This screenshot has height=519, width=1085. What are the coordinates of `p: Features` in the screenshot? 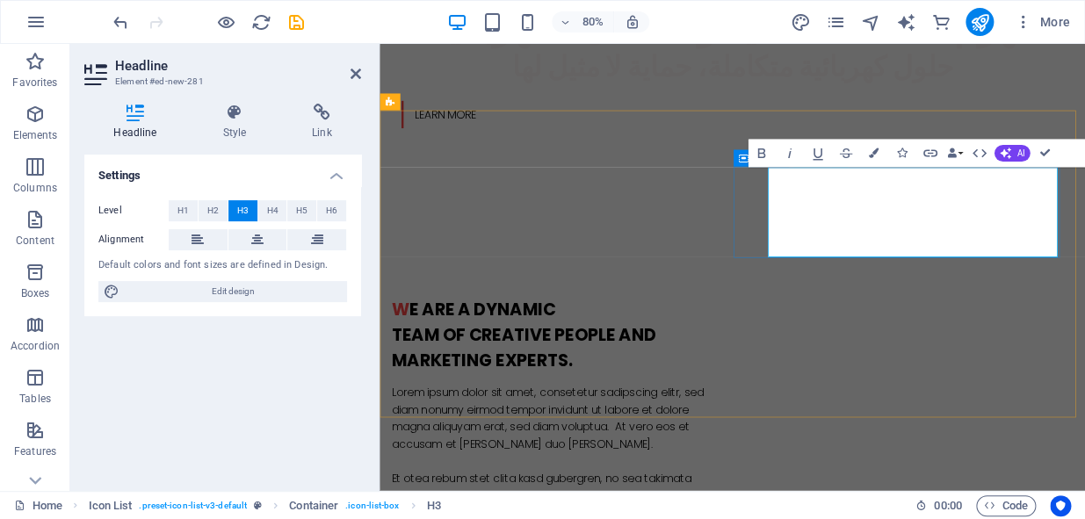 It's located at (35, 452).